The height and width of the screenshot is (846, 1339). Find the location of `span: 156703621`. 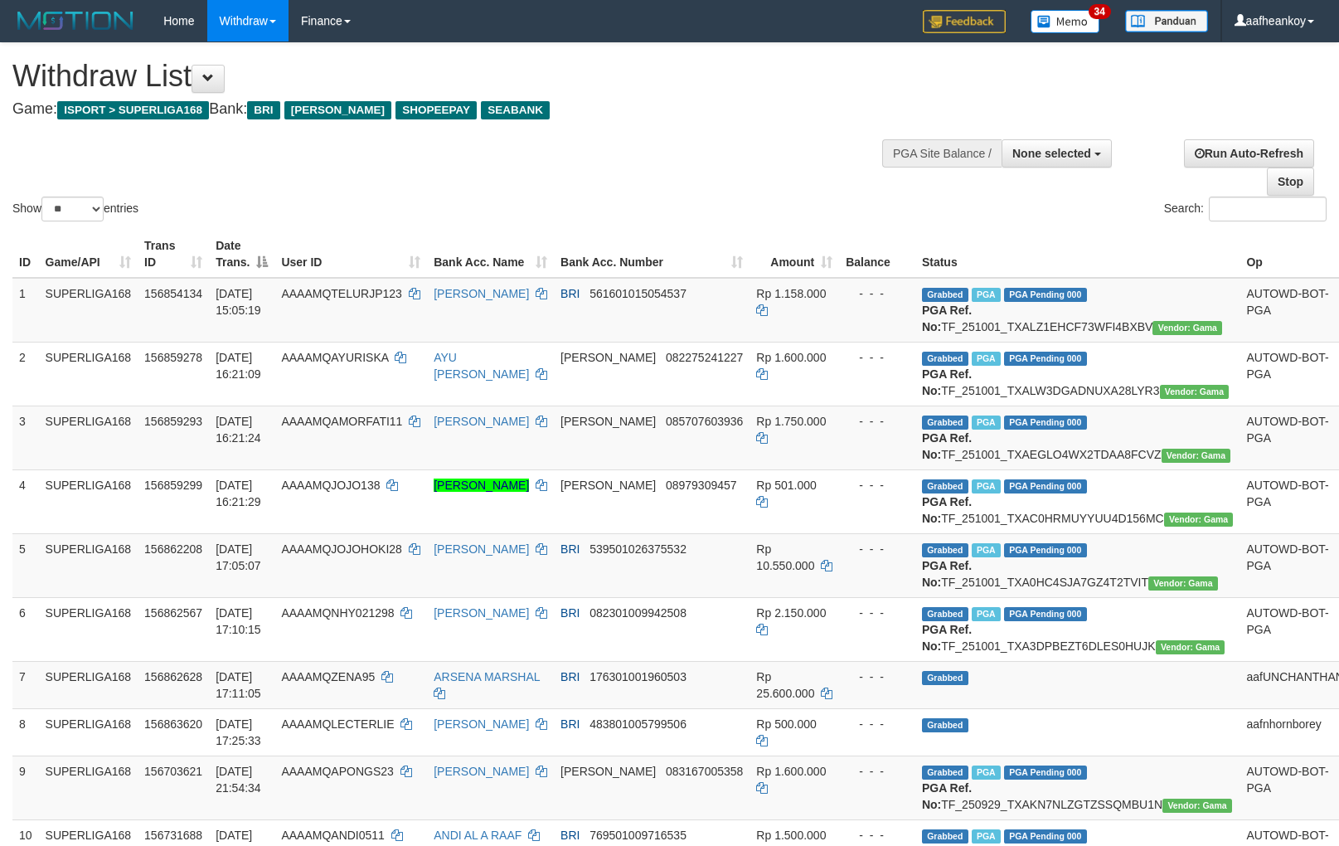

span: 156703621 is located at coordinates (173, 771).